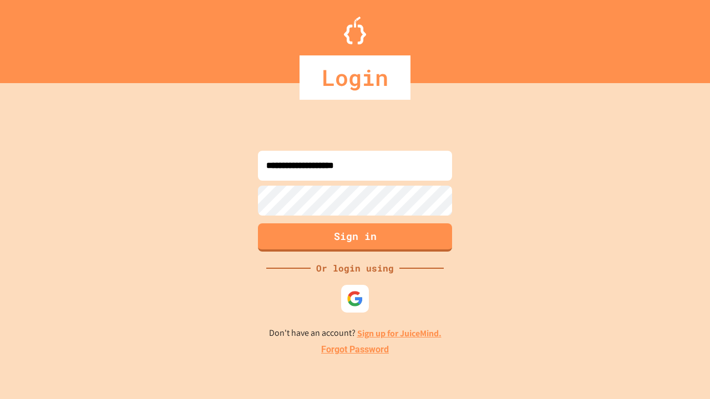  I want to click on div: Login, so click(355, 78).